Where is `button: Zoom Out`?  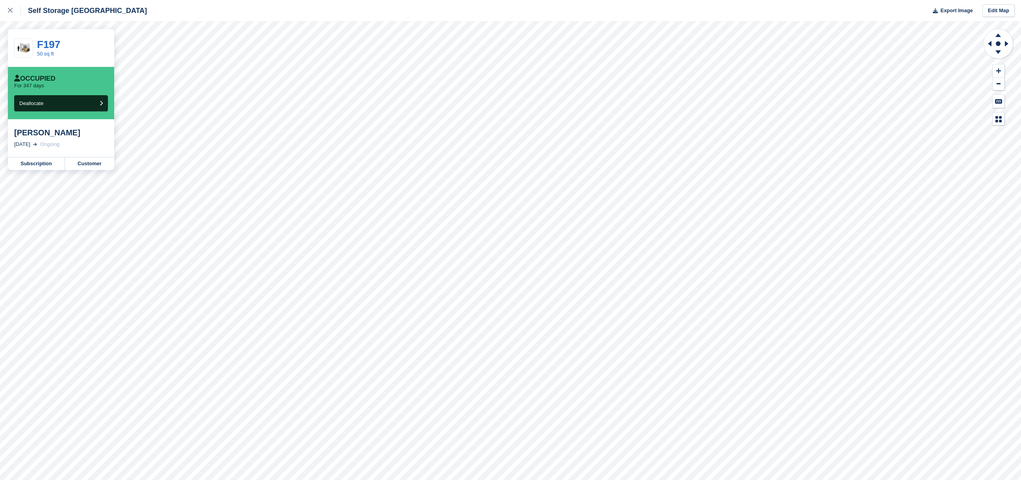 button: Zoom Out is located at coordinates (999, 84).